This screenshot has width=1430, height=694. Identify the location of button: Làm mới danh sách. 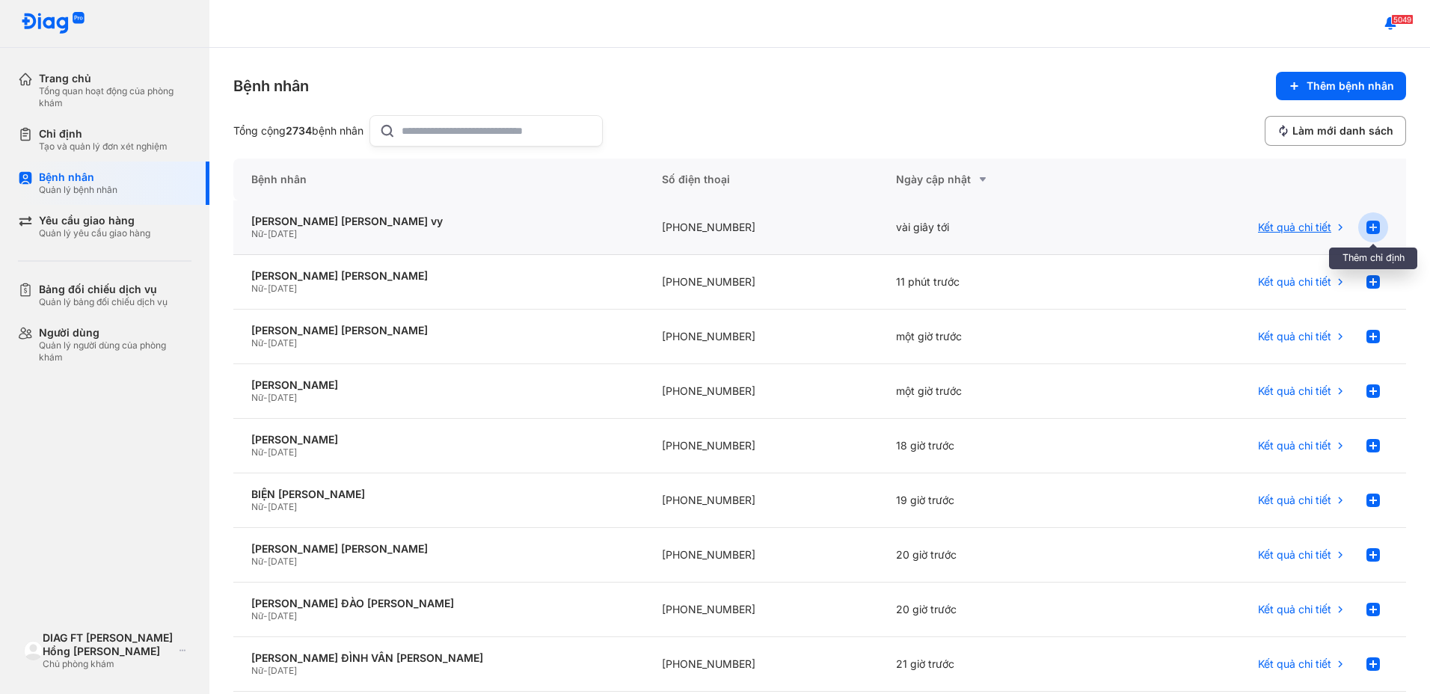
(1335, 131).